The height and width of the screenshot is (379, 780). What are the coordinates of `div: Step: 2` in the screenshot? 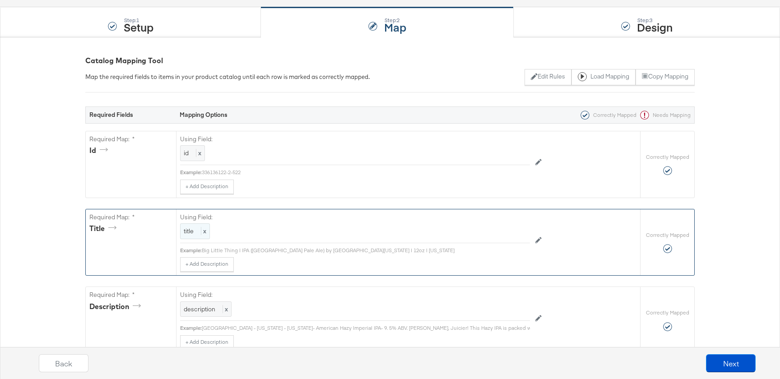 It's located at (395, 20).